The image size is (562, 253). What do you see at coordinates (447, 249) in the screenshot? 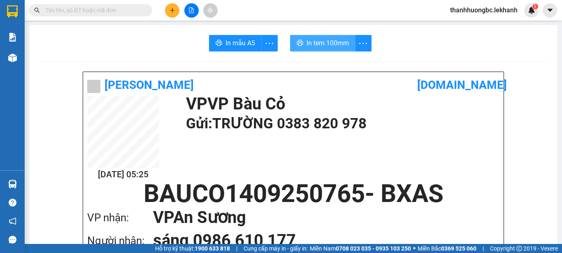
I see `span: Miền Bắc` at bounding box center [447, 249].